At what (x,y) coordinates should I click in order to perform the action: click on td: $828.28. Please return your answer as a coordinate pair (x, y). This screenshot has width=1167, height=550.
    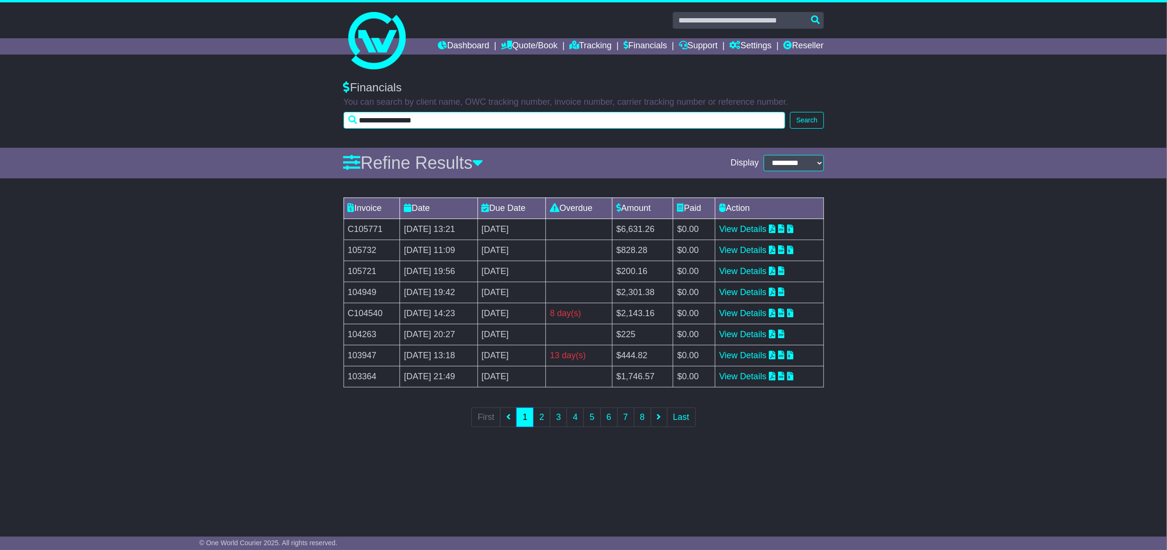
    Looking at the image, I should click on (643, 250).